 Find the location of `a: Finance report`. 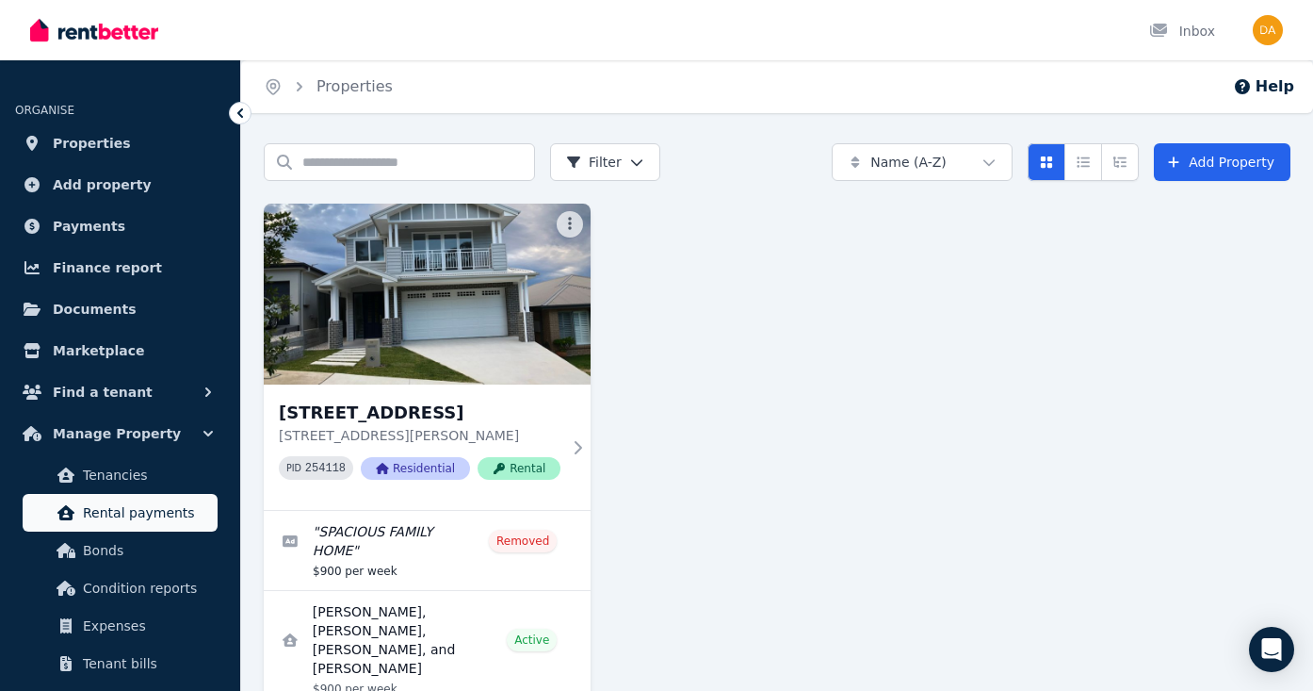

a: Finance report is located at coordinates (120, 268).